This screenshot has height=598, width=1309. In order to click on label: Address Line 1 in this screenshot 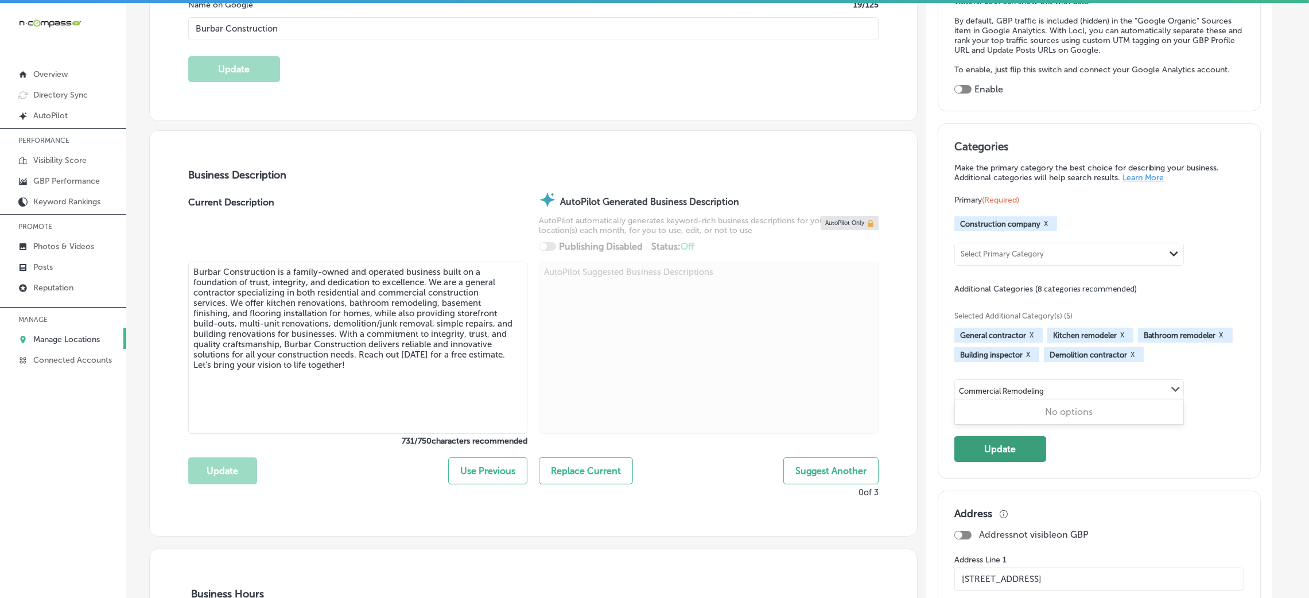, I will do `click(1099, 560)`.